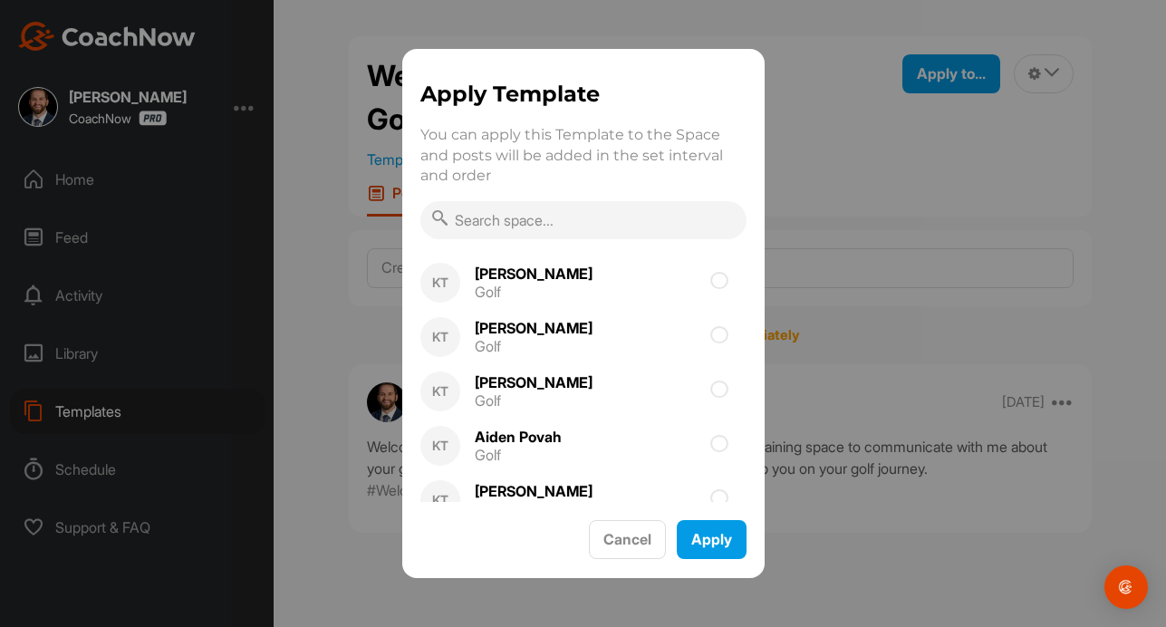 The image size is (1166, 627). I want to click on input: Search space..., so click(583, 220).